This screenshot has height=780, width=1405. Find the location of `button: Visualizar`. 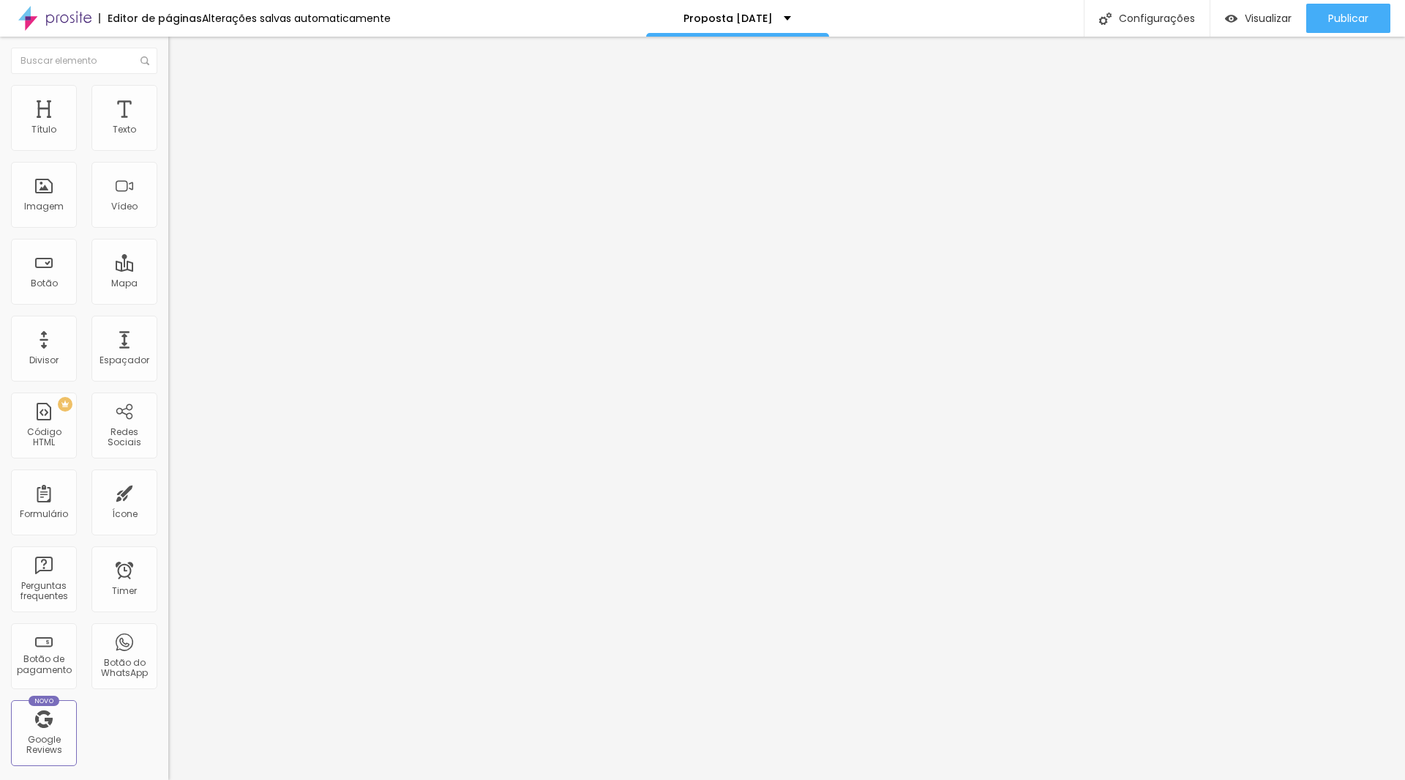

button: Visualizar is located at coordinates (1258, 18).